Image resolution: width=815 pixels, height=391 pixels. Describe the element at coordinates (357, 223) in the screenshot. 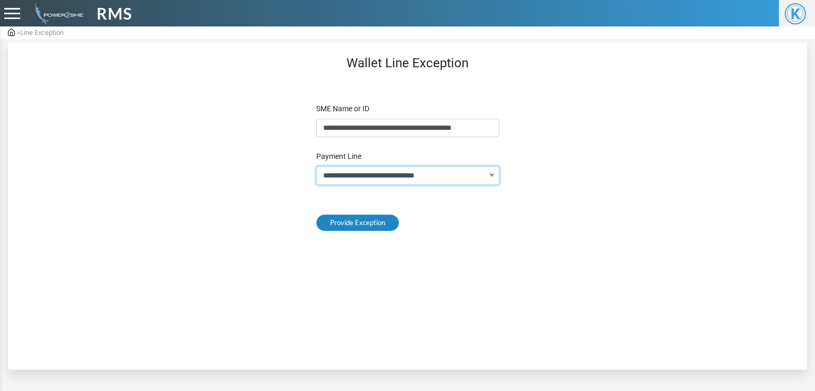

I see `button: Provide Exception` at that location.